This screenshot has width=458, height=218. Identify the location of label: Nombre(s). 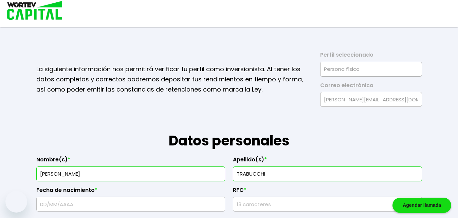
(131, 161).